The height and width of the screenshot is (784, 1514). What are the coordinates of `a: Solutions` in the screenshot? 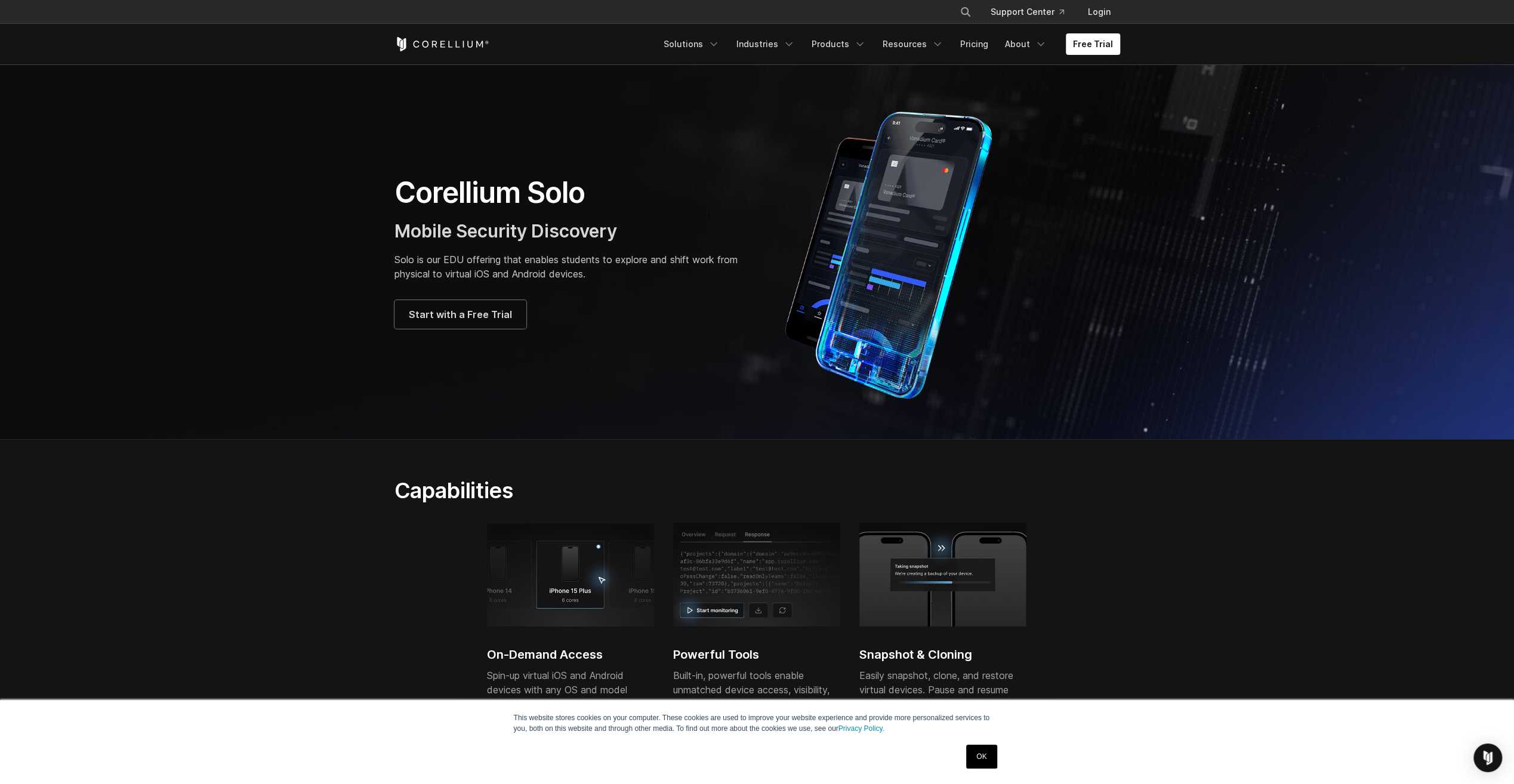 It's located at (691, 44).